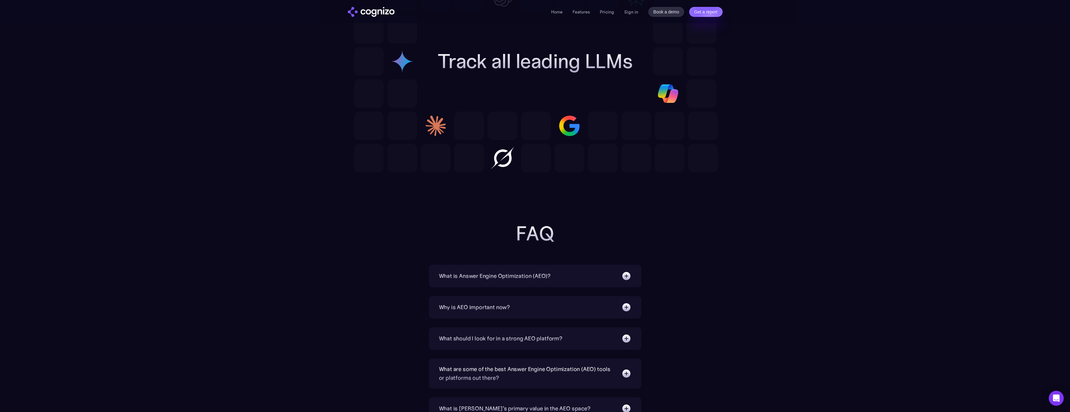 This screenshot has width=1070, height=412. I want to click on div: Open Intercom Messenger, so click(1056, 398).